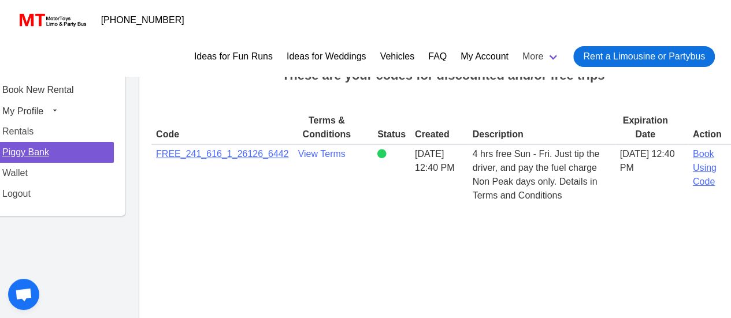 The width and height of the screenshot is (731, 318). I want to click on a: Vehicles, so click(397, 57).